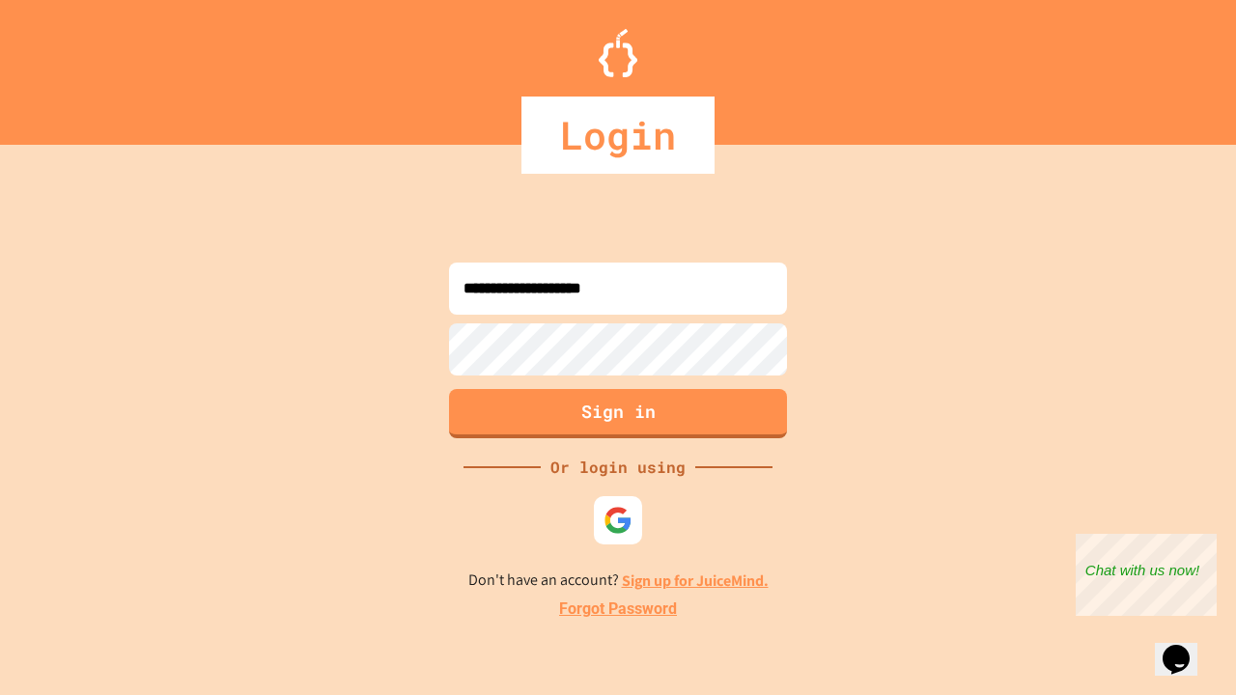 This screenshot has height=695, width=1236. I want to click on div: Or login using, so click(618, 467).